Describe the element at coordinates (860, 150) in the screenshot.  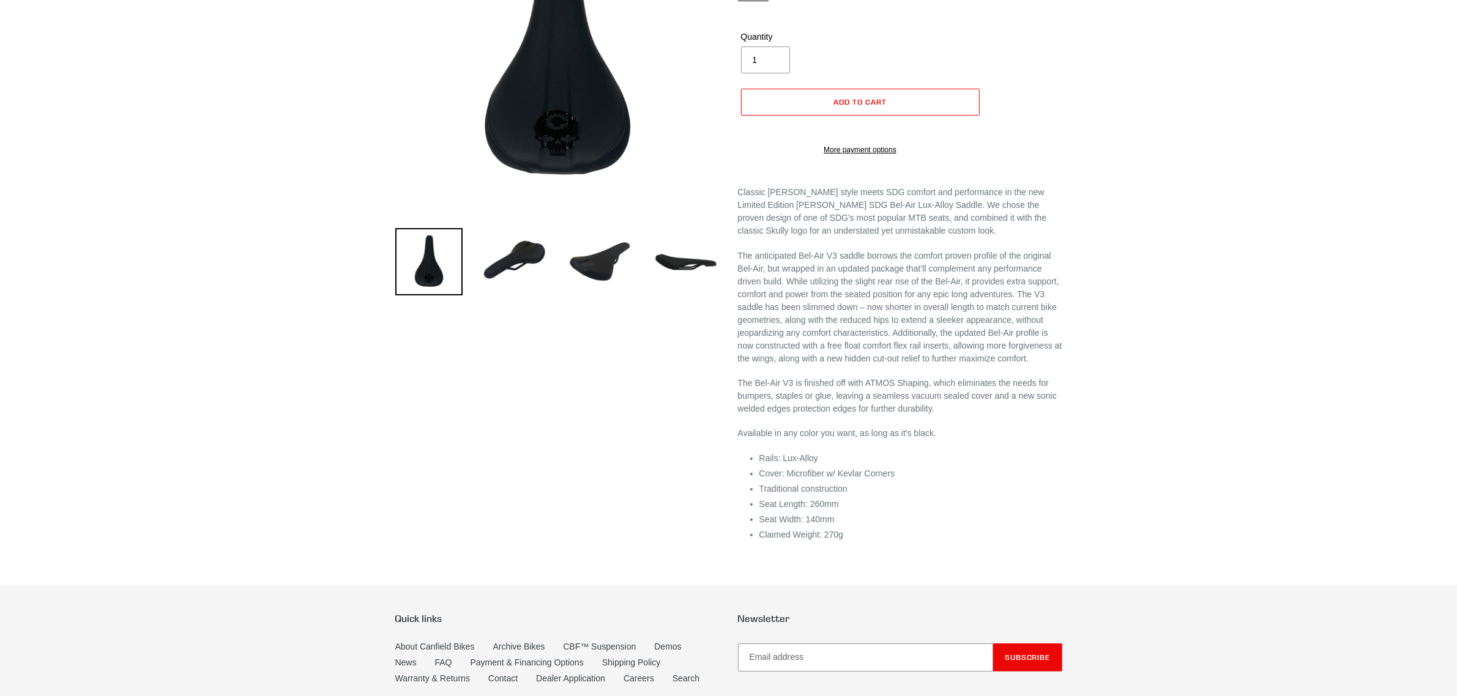
I see `a: More payment options` at that location.